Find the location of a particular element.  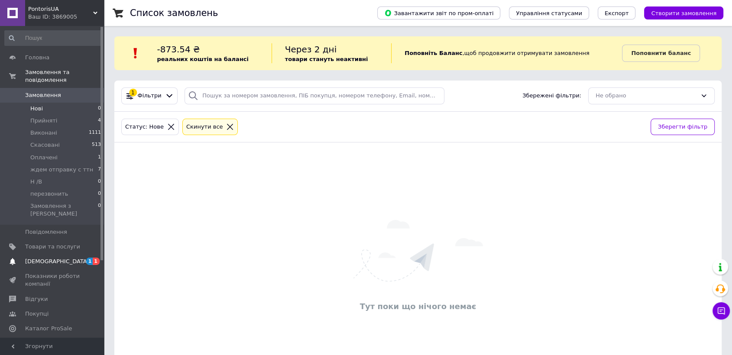

span: 1111 is located at coordinates (95, 133).